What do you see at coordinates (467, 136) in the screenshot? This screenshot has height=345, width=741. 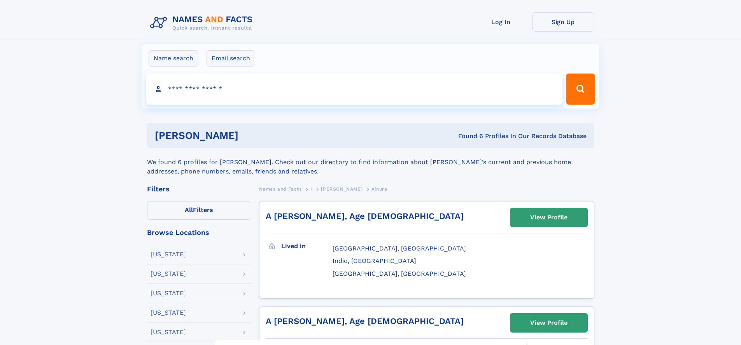 I see `div: Found 6 Profiles In Our Records Database` at bounding box center [467, 136].